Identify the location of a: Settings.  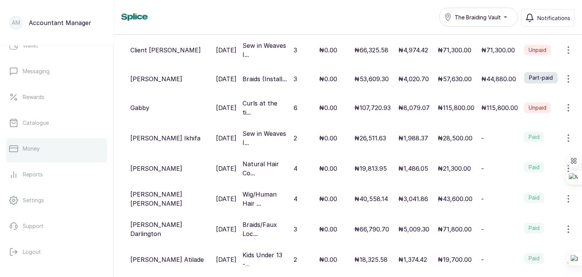
(56, 200).